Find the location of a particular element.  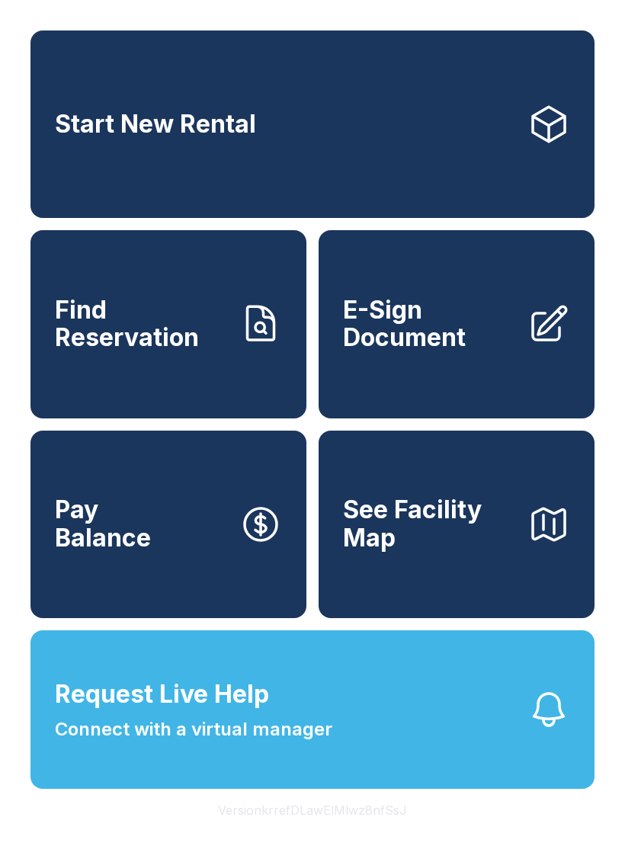

span: See Facility Map is located at coordinates (429, 523).